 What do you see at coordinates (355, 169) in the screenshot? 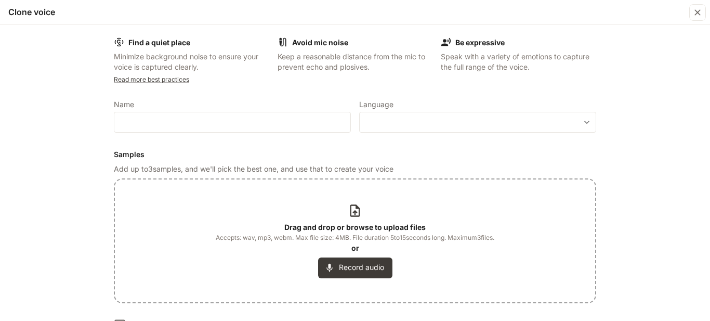
I see `p: Add up to 3 samples, and we'll pick the best one, and use that to create your voice` at bounding box center [355, 169].